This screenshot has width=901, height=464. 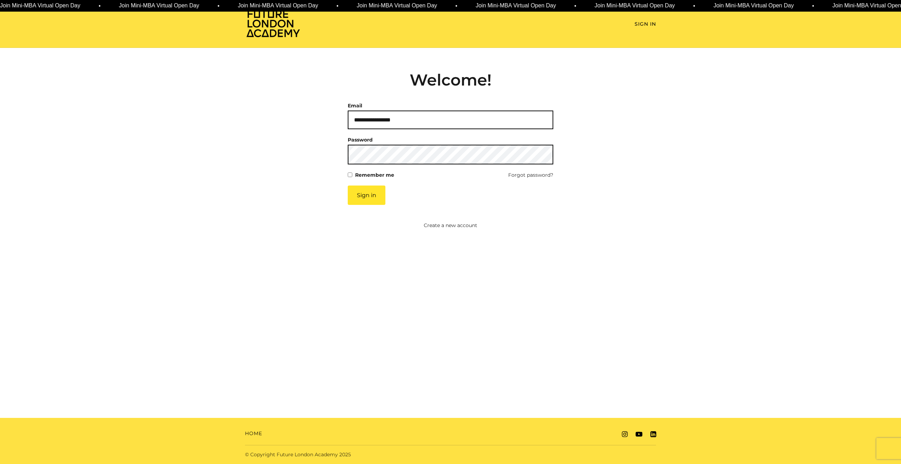 I want to click on button: Sign in, so click(x=366, y=195).